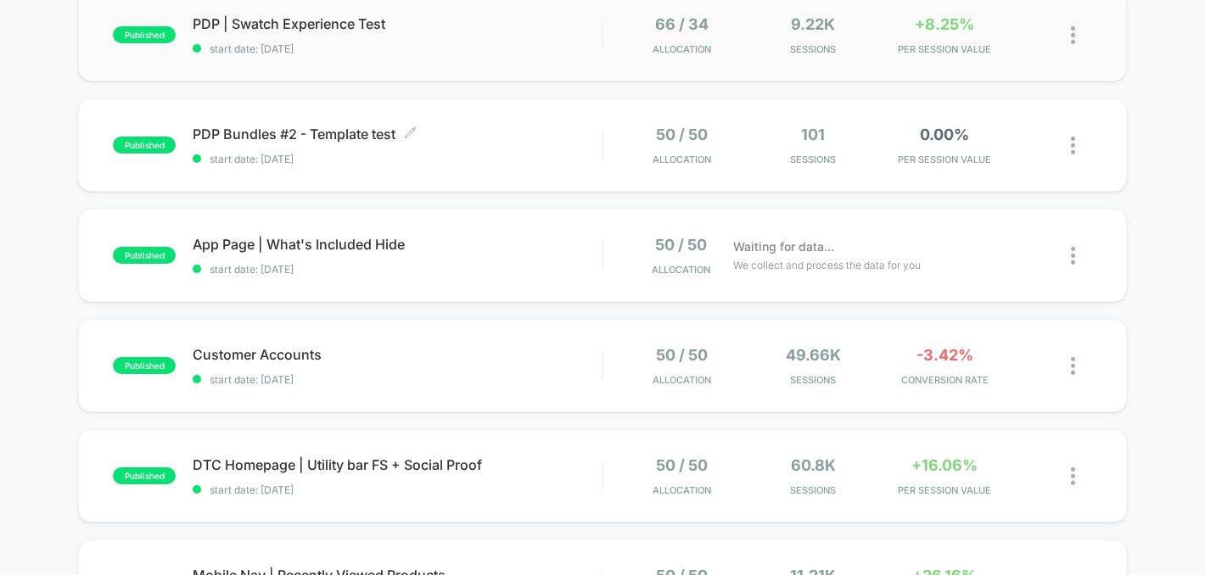  I want to click on span: +8.25%, so click(945, 24).